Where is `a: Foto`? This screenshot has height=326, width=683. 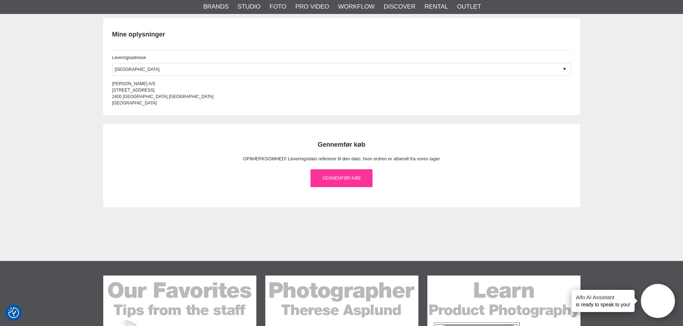
a: Foto is located at coordinates (278, 7).